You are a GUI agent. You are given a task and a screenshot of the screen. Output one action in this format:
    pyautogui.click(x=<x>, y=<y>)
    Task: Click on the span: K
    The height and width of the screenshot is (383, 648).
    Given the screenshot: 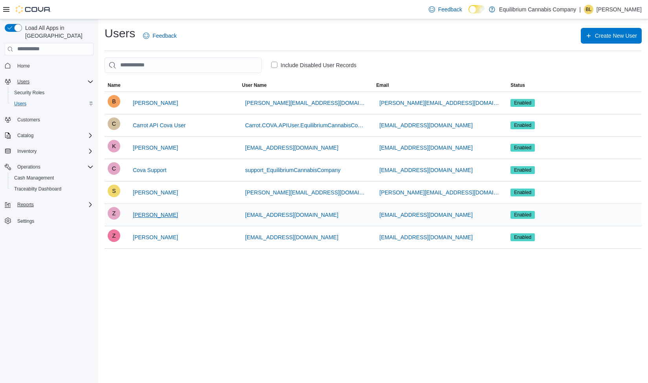 What is the action you would take?
    pyautogui.click(x=114, y=146)
    